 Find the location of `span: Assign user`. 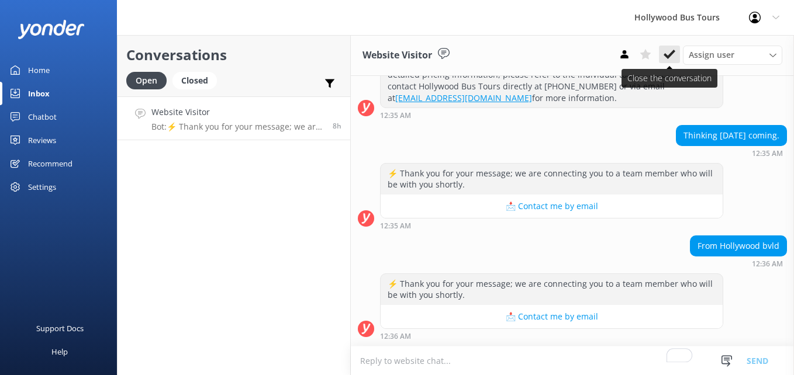

span: Assign user is located at coordinates (711, 55).